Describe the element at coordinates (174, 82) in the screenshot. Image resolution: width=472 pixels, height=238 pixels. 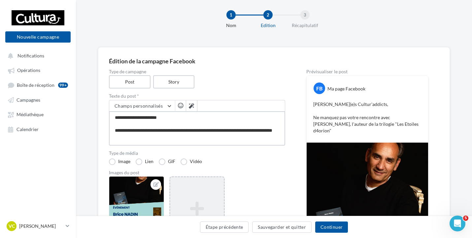
I see `label: Story` at that location.